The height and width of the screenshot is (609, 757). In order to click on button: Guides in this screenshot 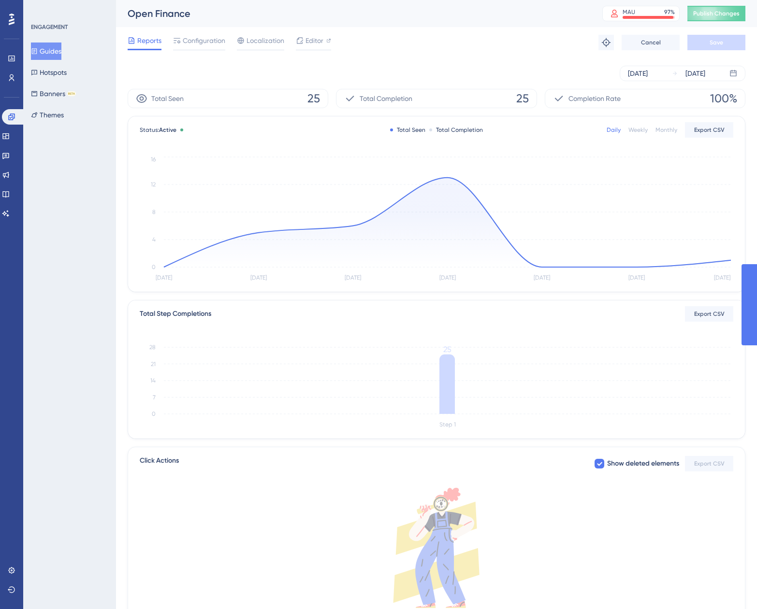, I will do `click(46, 51)`.